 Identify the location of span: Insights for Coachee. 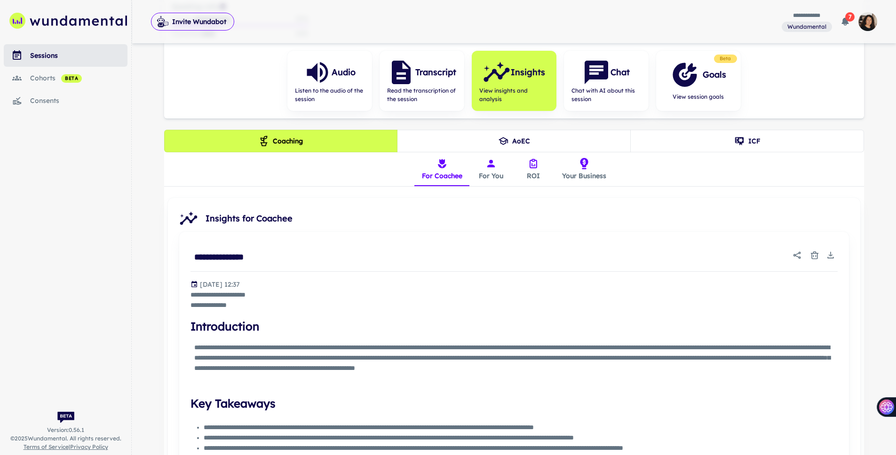
(529, 219).